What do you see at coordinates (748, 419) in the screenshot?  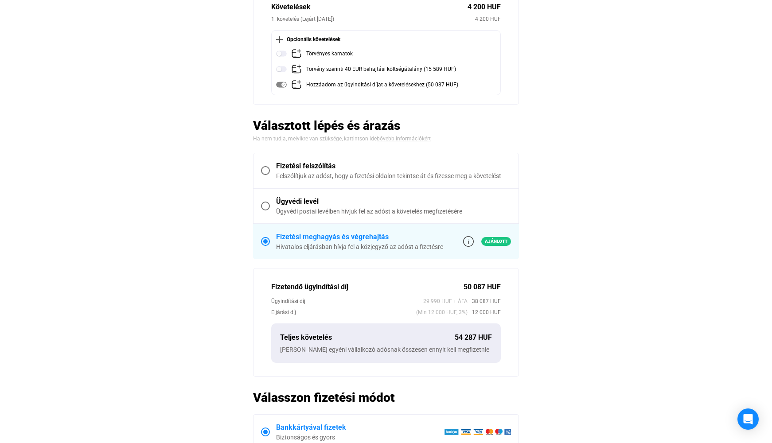 I see `div: Open Intercom Messenger` at bounding box center [748, 419].